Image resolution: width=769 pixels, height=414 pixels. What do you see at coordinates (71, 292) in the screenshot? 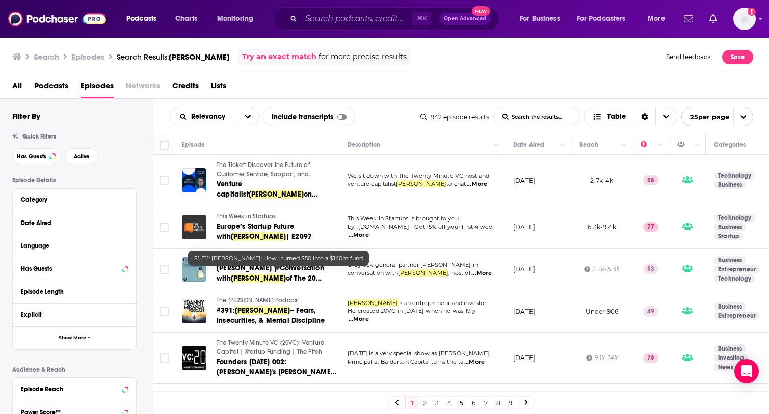
I see `div: Episode Length` at bounding box center [71, 292].